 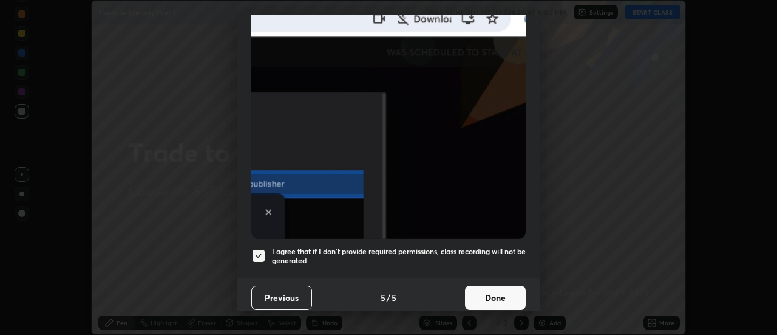 What do you see at coordinates (399, 256) in the screenshot?
I see `h5: I agree that if I don't provide required permissions, class recording will not be generated` at bounding box center [399, 256].